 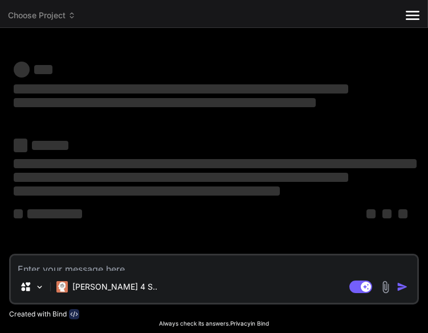 What do you see at coordinates (214, 323) in the screenshot?
I see `p: Always check its answers. in Bind` at bounding box center [214, 323].